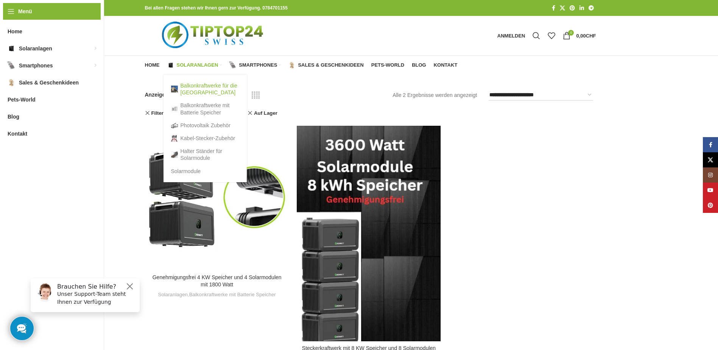 Image resolution: width=718 pixels, height=350 pixels. I want to click on a: Suche, so click(536, 36).